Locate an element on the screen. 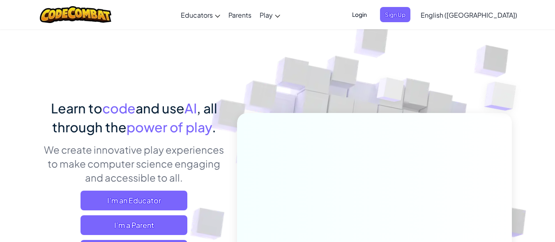 This screenshot has height=242, width=555. img: CodeCombat logo is located at coordinates (76, 14).